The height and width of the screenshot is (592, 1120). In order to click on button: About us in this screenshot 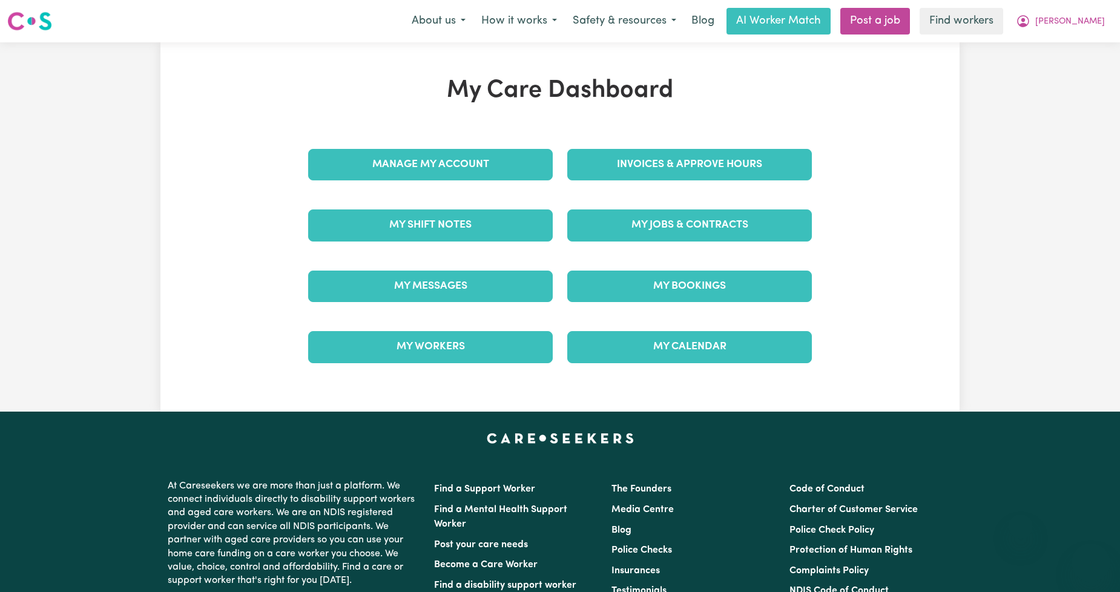, I will do `click(438, 21)`.